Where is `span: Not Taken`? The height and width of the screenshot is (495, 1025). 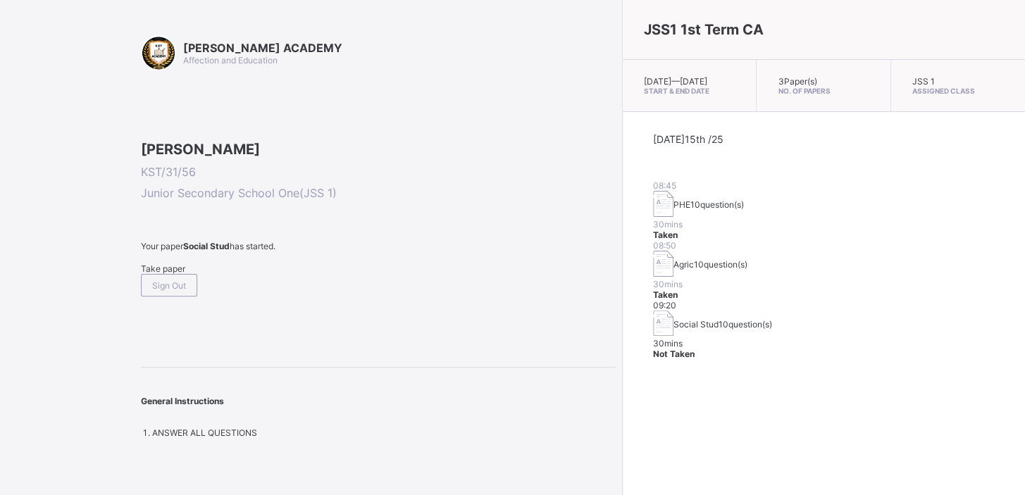 span: Not Taken is located at coordinates (674, 354).